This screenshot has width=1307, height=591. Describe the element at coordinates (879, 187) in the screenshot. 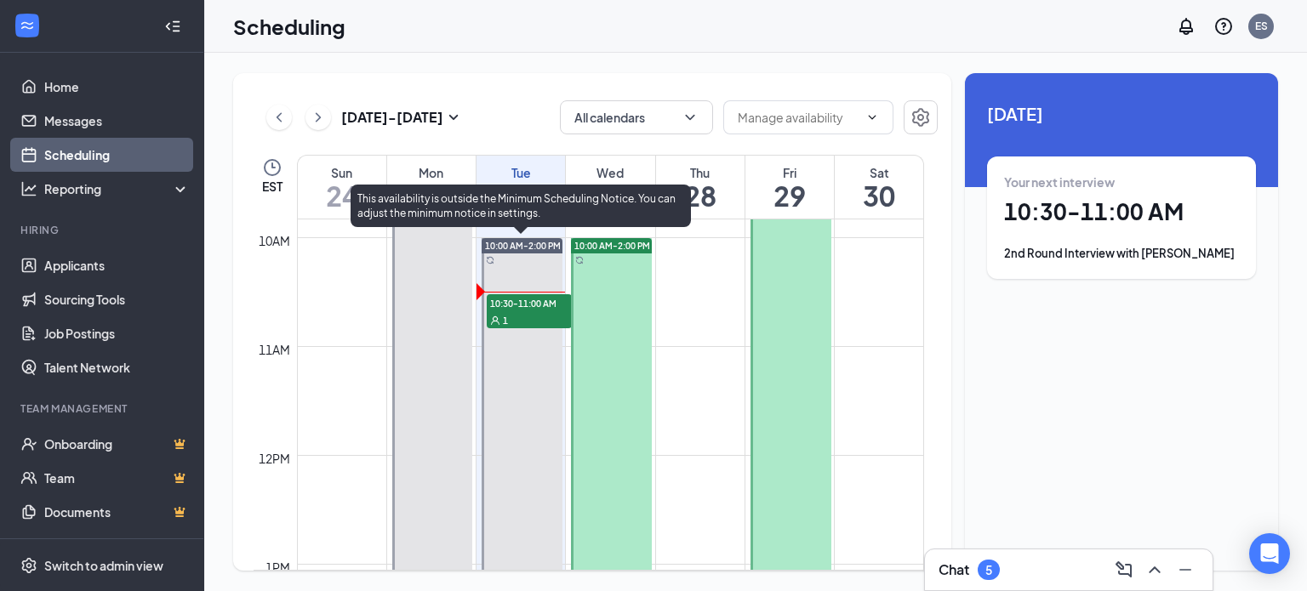

I see `a: August 30, 2025` at that location.